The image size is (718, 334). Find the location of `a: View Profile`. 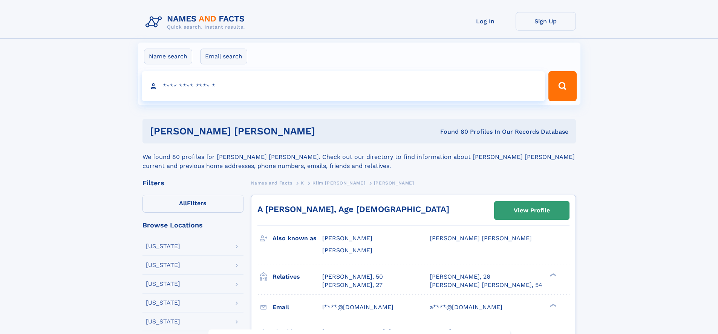

a: View Profile is located at coordinates (532, 211).